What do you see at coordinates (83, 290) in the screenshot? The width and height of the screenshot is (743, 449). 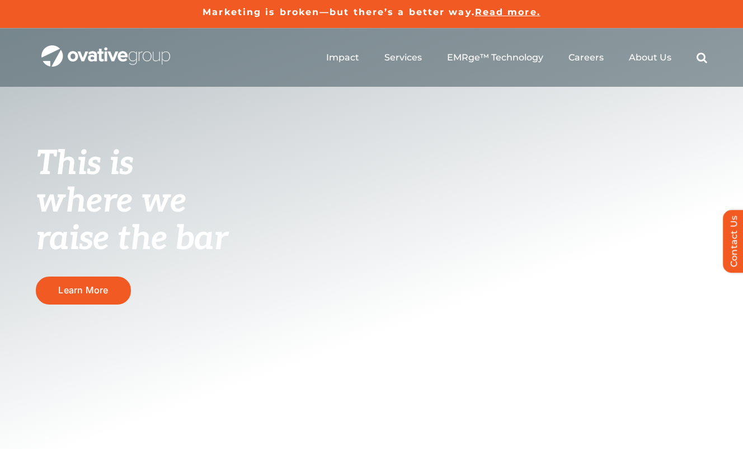 I see `a: Learn More` at bounding box center [83, 290].